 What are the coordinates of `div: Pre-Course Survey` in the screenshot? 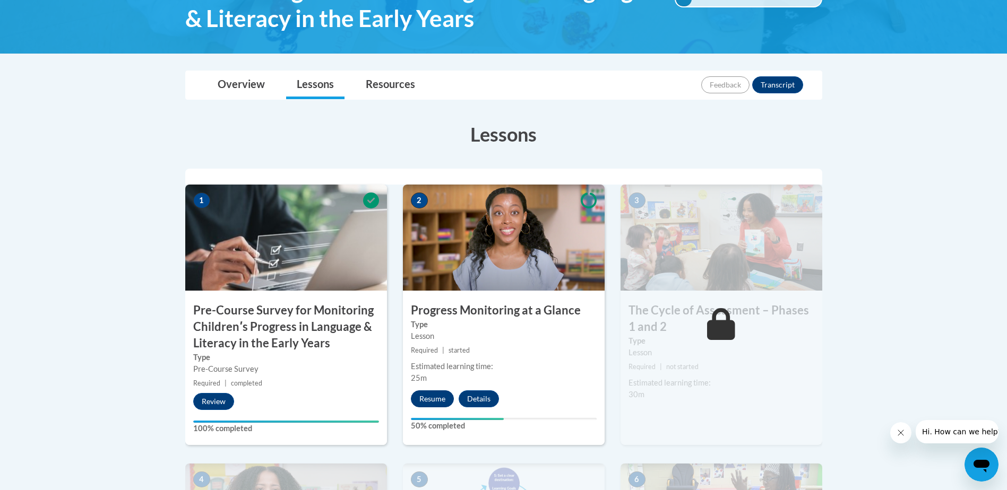 It's located at (286, 369).